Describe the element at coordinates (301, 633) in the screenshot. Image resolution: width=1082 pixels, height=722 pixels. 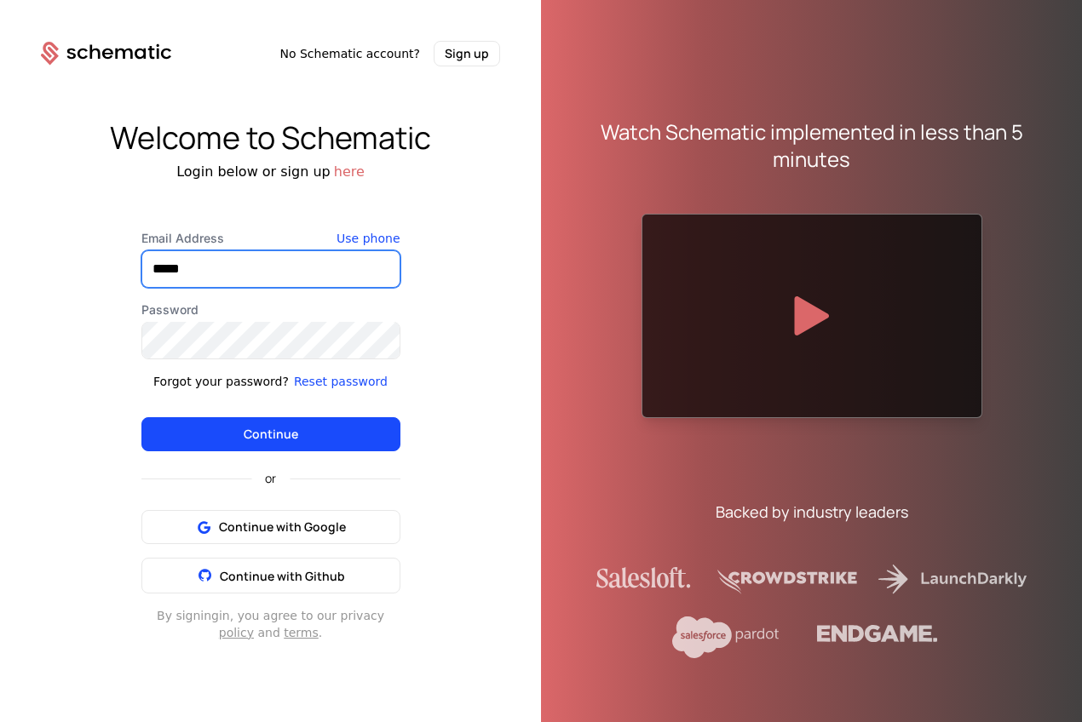
I see `a: terms` at that location.